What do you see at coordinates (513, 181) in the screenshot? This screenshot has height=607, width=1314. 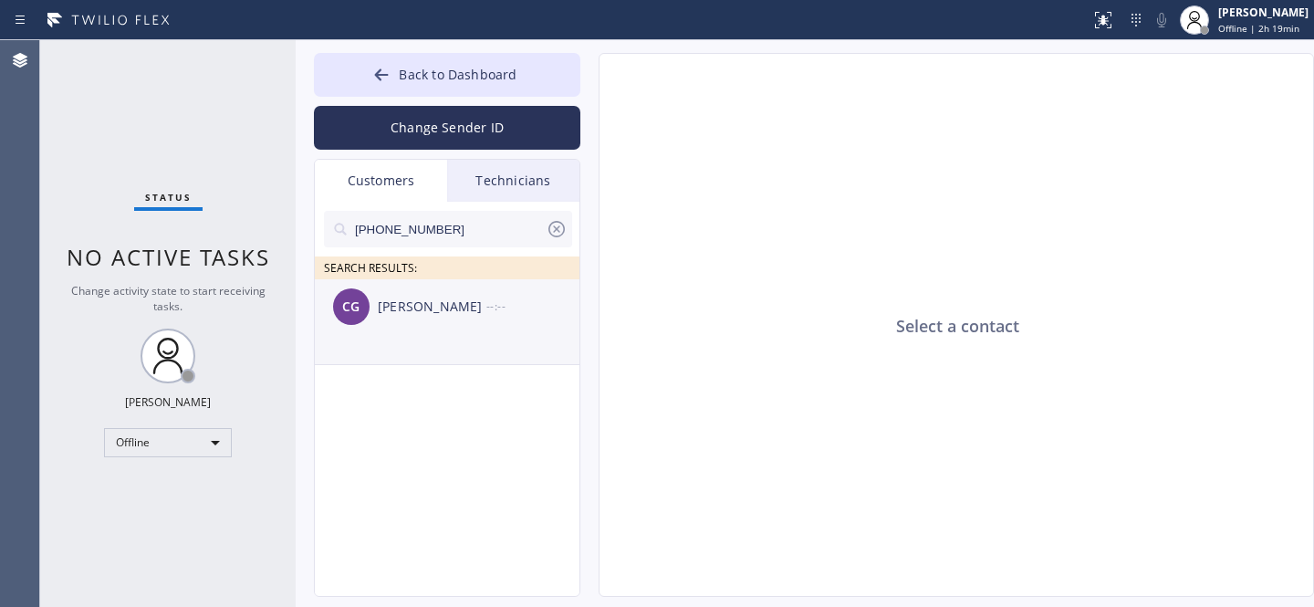 I see `div: Technicians` at bounding box center [513, 181].